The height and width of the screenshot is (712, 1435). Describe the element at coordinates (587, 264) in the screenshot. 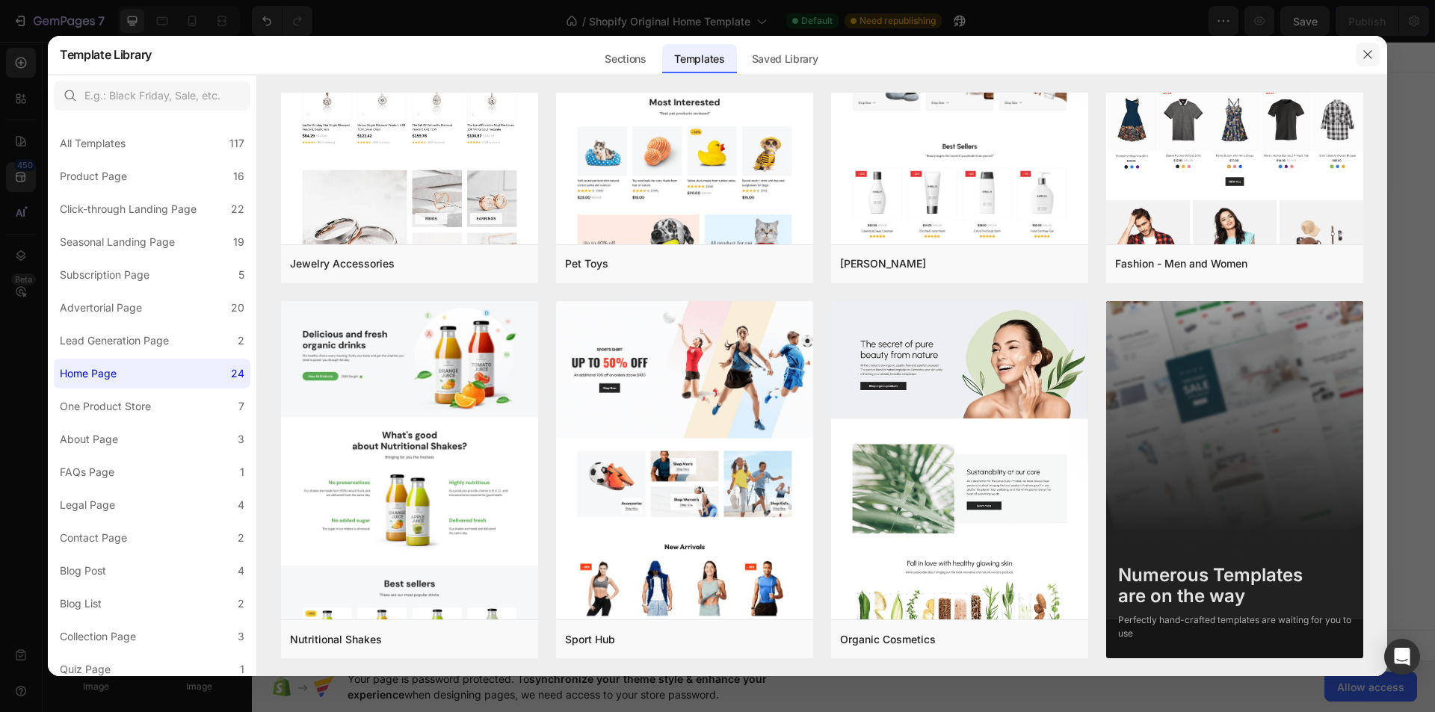

I see `div: Pet Toys` at that location.